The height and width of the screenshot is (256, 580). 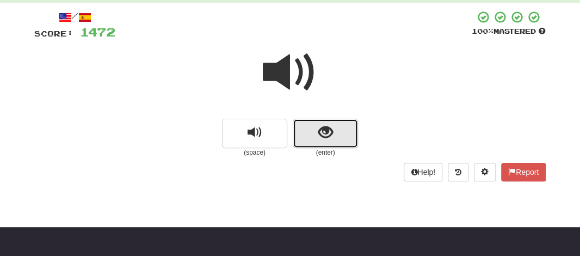 I want to click on button: Round history (alt+y), so click(x=458, y=172).